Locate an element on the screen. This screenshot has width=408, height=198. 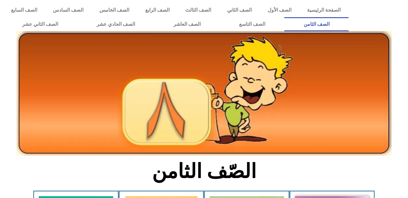
a: الصف العاشر is located at coordinates (187, 24).